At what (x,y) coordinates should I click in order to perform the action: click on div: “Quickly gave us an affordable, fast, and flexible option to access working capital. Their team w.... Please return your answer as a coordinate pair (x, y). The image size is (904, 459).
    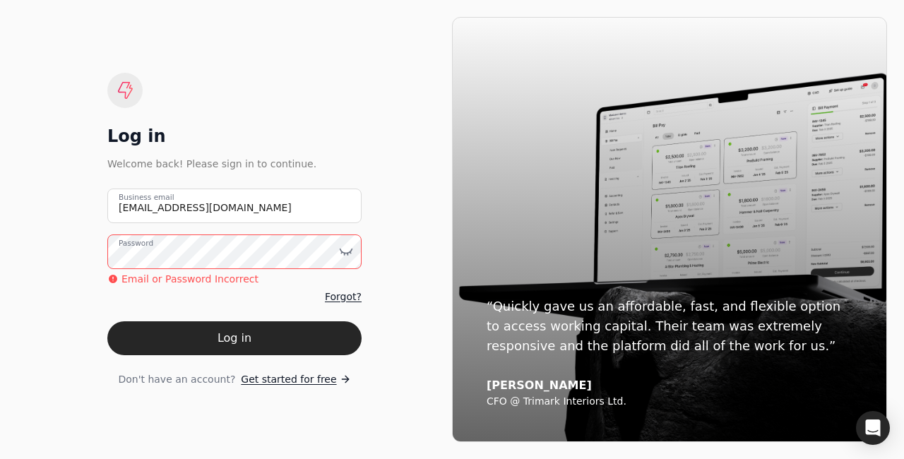
    Looking at the image, I should click on (669, 326).